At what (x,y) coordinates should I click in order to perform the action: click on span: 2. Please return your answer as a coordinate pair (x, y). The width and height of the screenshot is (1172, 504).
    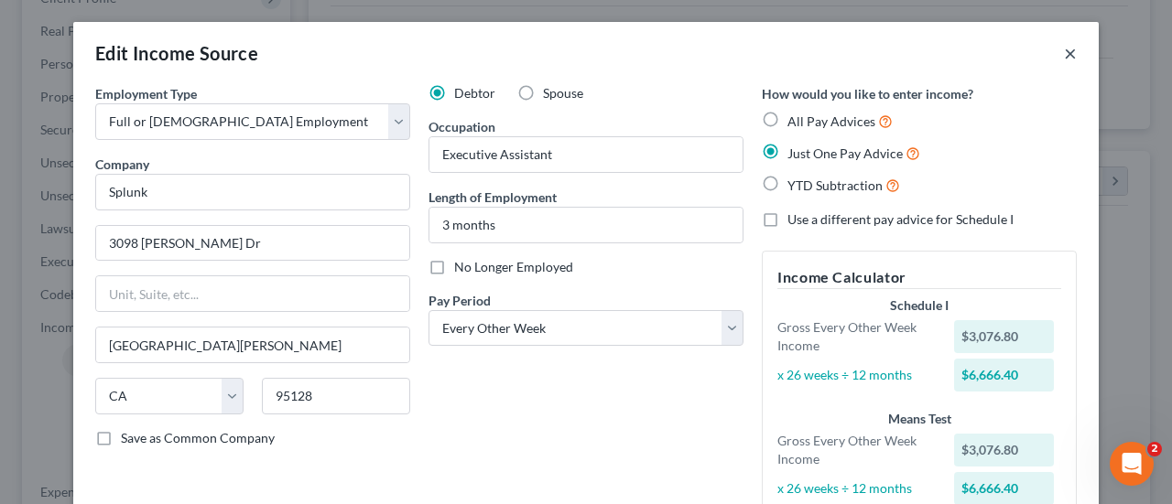
    Looking at the image, I should click on (1154, 449).